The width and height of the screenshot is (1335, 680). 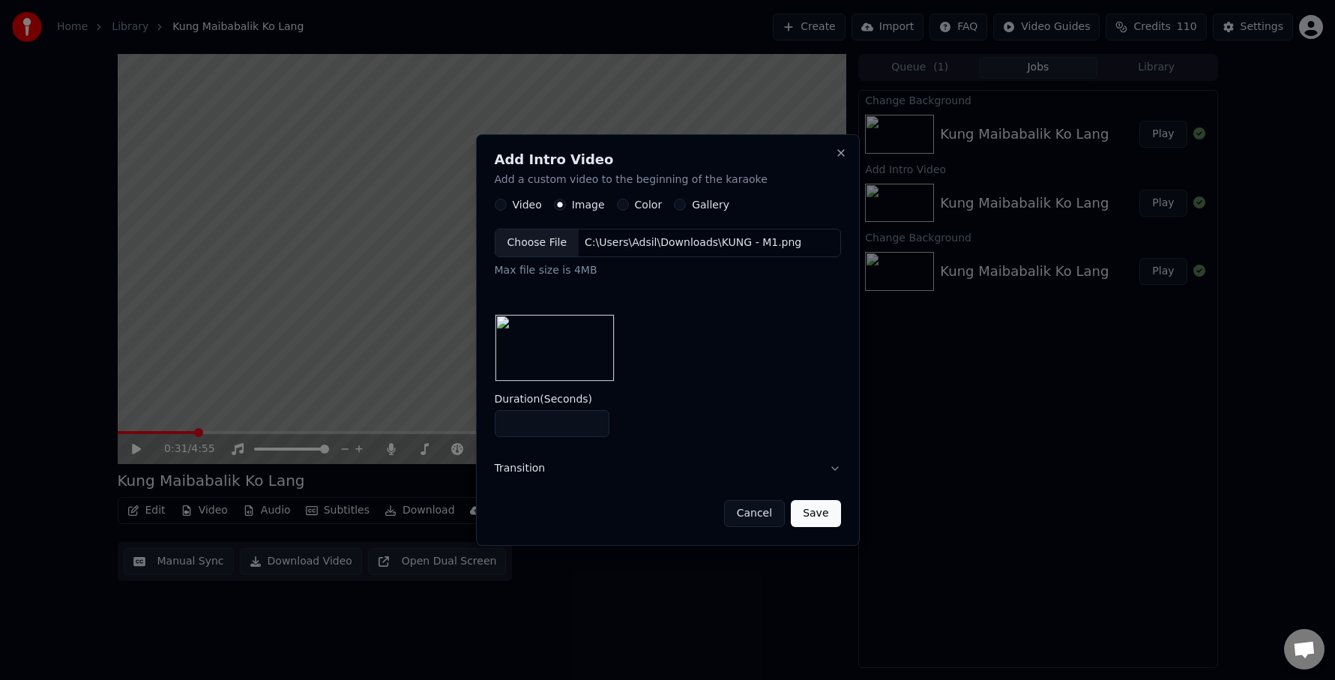 What do you see at coordinates (668, 468) in the screenshot?
I see `button: Transition` at bounding box center [668, 468].